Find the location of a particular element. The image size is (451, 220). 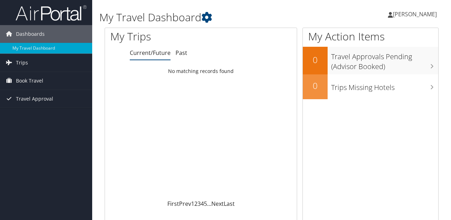

a: 4 is located at coordinates (202, 204).